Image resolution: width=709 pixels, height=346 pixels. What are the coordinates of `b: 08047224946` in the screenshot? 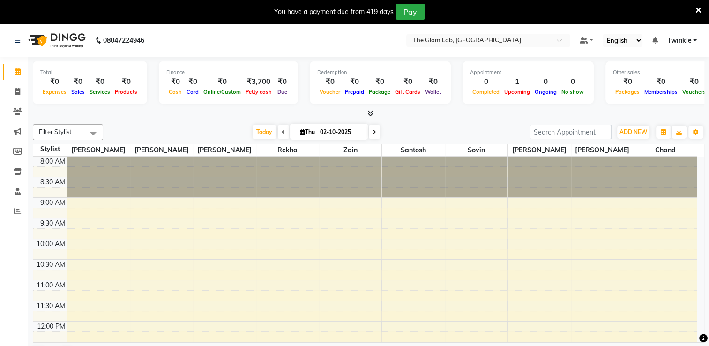 It's located at (124, 40).